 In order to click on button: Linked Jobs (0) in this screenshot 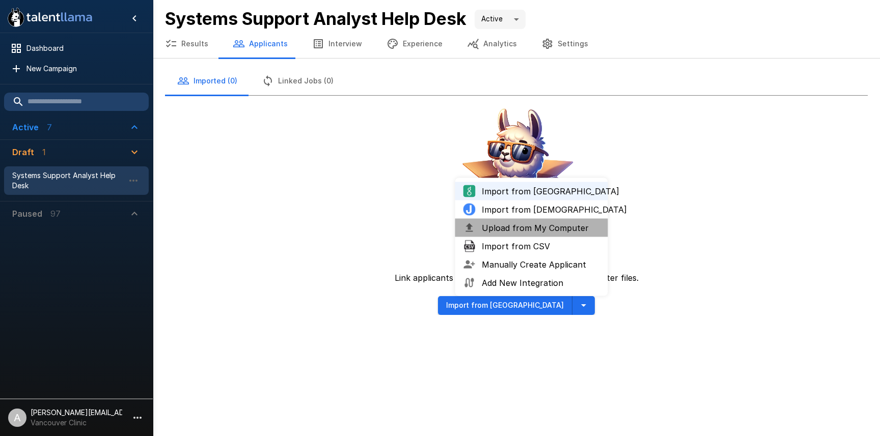, I will do `click(297, 81)`.